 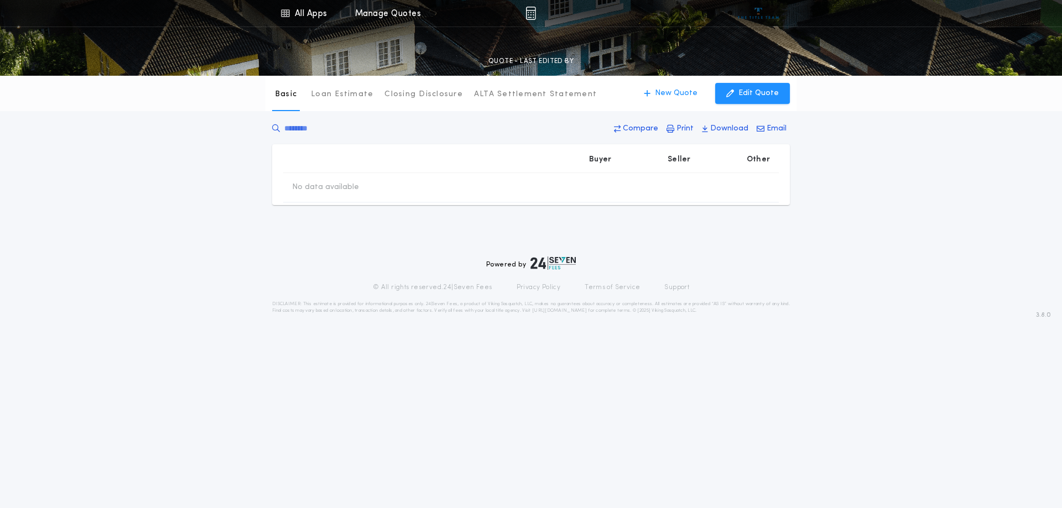 What do you see at coordinates (685, 129) in the screenshot?
I see `p: Print` at bounding box center [685, 129].